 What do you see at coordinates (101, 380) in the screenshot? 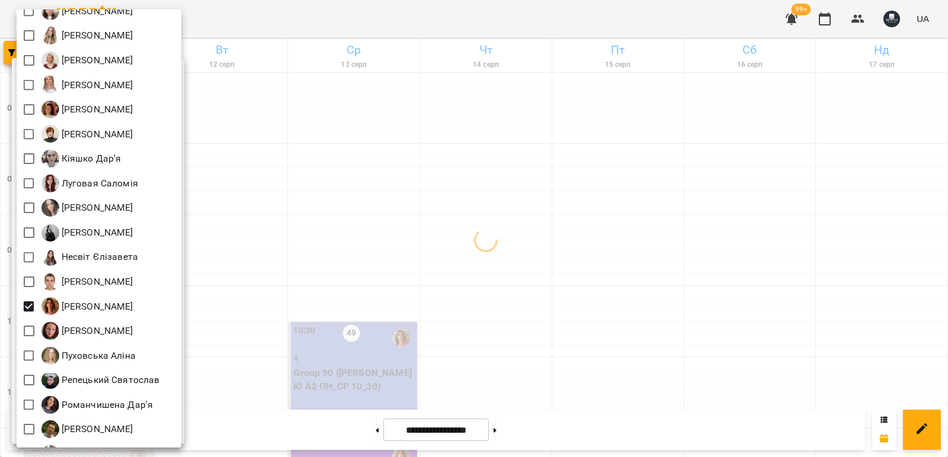
I see `a: Р Репецький Святослав` at bounding box center [101, 380].